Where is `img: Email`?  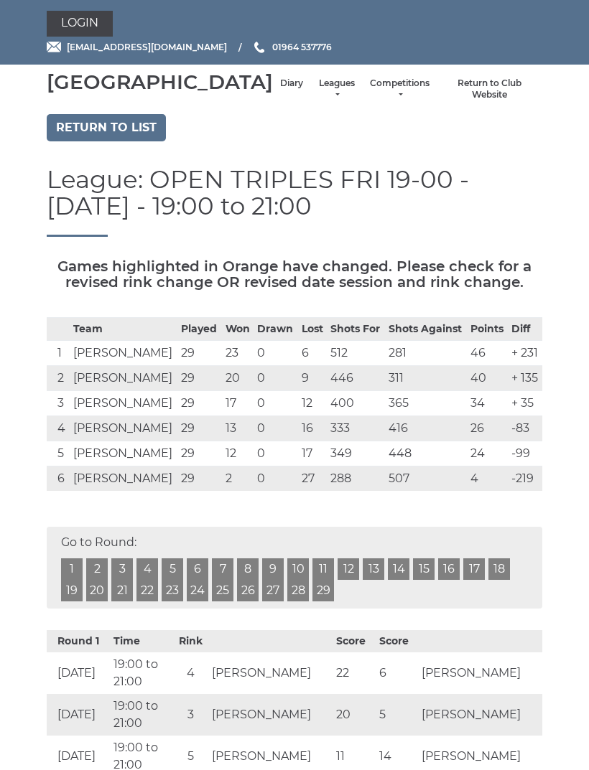
img: Email is located at coordinates (54, 47).